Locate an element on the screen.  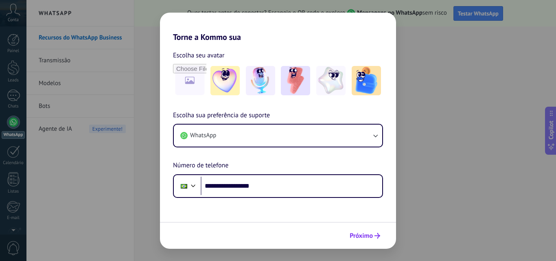
img: -5.jpeg is located at coordinates (367, 81).